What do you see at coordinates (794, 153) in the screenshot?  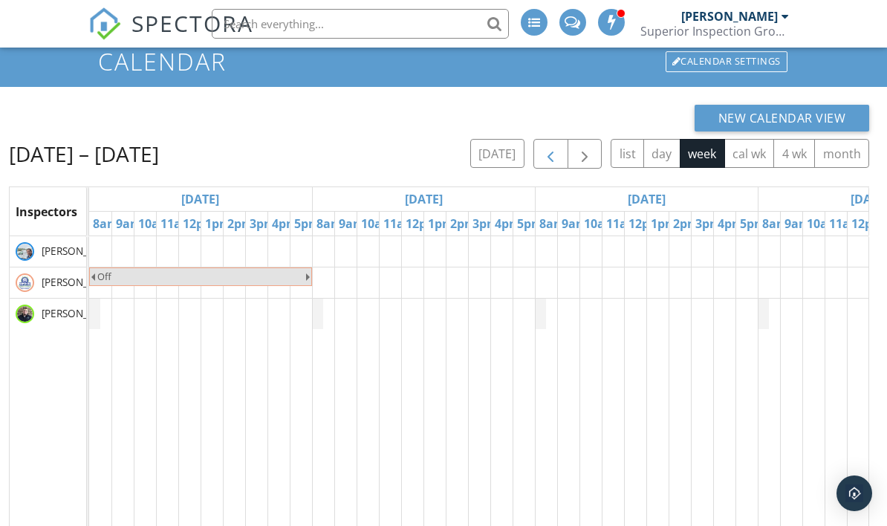 I see `button: 4 wk` at bounding box center [794, 153].